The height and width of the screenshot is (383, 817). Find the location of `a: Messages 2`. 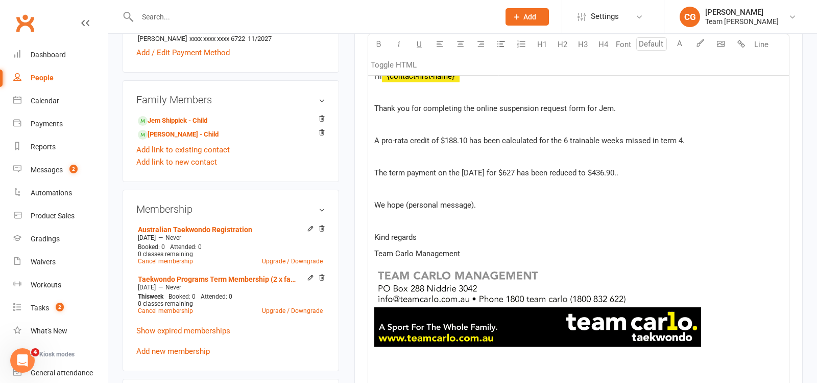

a: Messages 2 is located at coordinates (60, 170).